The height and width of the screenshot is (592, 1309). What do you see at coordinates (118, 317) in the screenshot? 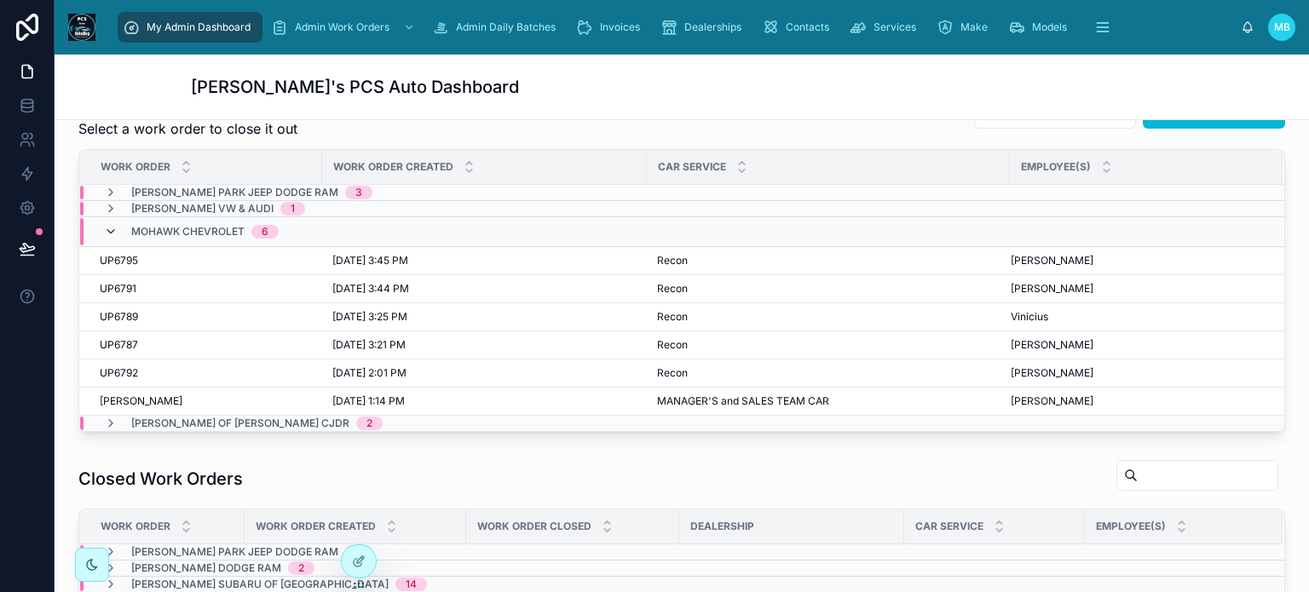
I see `span: UP6789` at bounding box center [118, 317].